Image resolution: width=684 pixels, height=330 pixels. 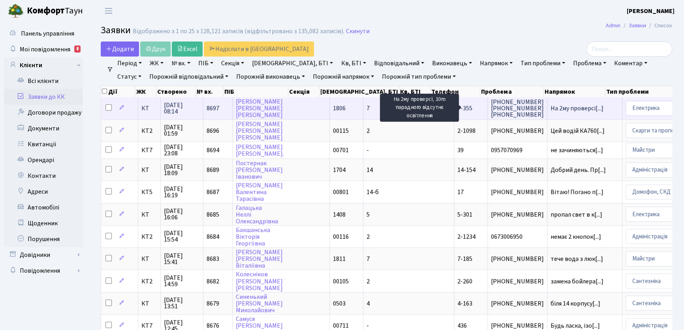 What do you see at coordinates (576, 150) in the screenshot?
I see `span: не зачиняються[...]` at bounding box center [576, 150].